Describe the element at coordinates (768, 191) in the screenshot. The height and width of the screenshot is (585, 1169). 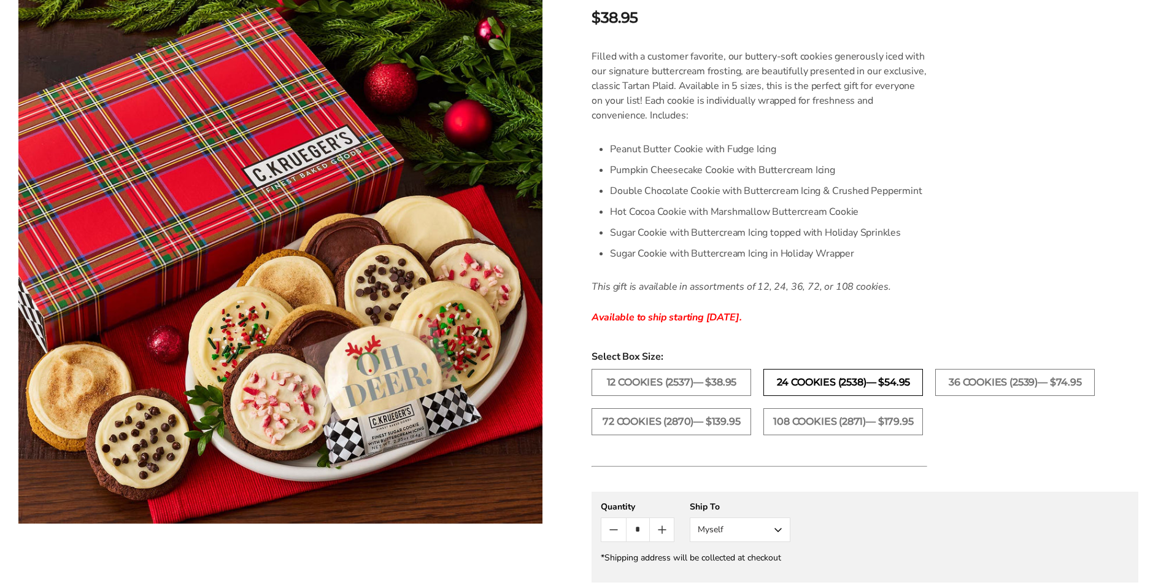
I see `li: Double Chocolate Cookie with Buttercream Icing & Crushed Peppermint` at that location.